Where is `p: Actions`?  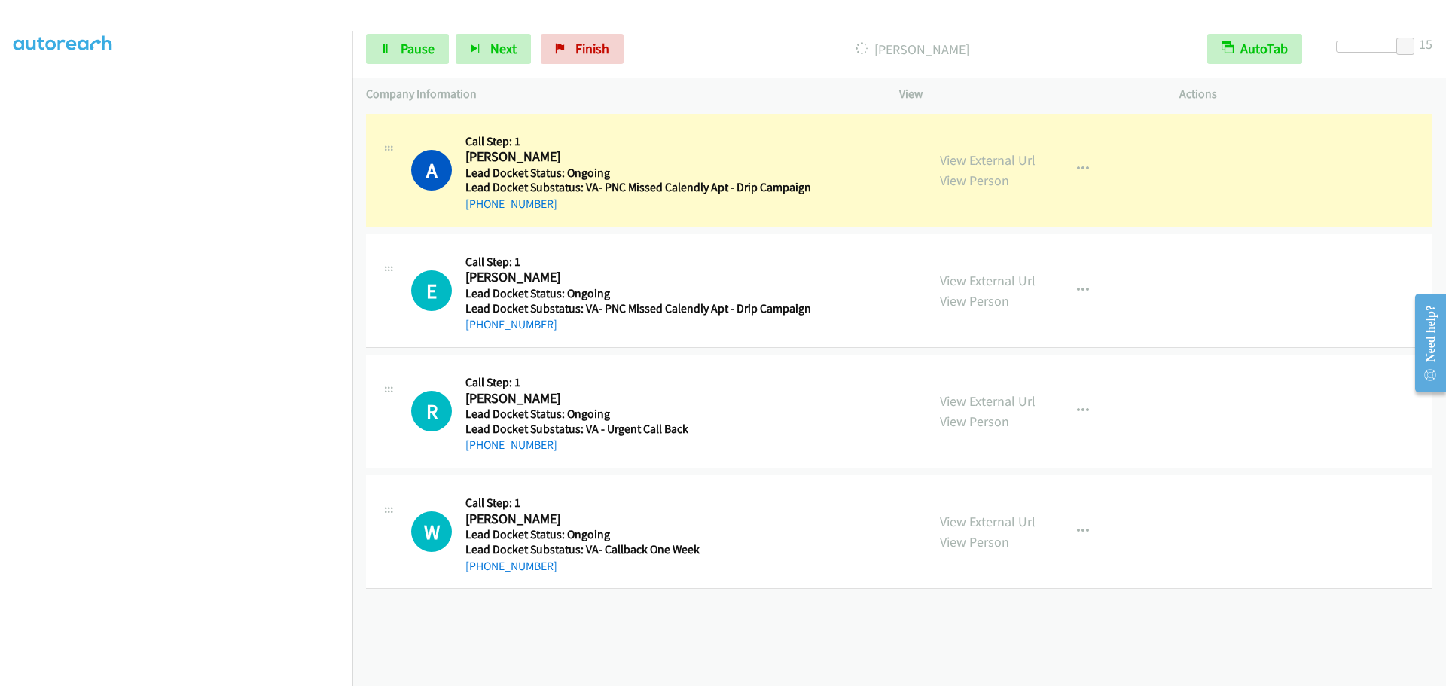
p: Actions is located at coordinates (1306, 94).